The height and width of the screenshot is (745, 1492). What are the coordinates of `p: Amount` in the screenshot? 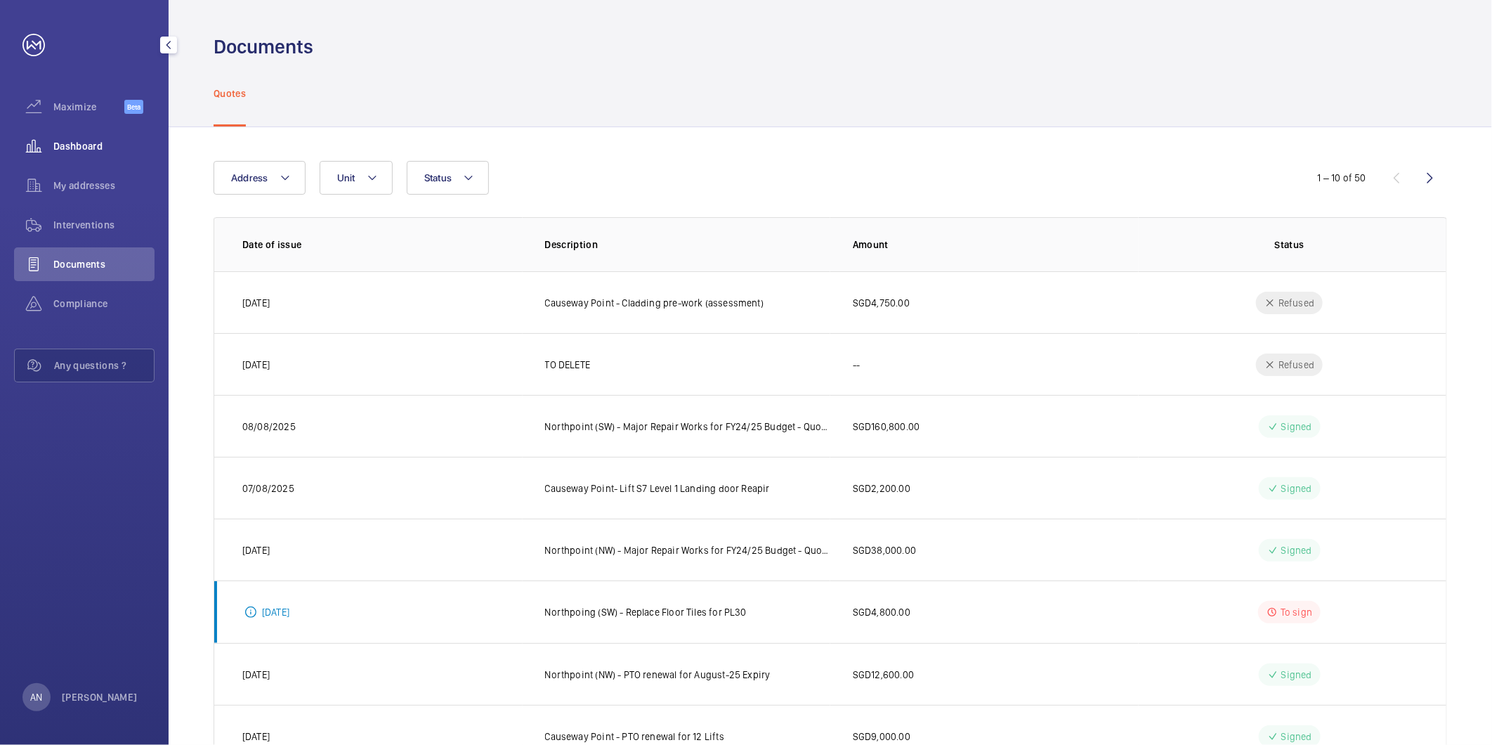 It's located at (996, 245).